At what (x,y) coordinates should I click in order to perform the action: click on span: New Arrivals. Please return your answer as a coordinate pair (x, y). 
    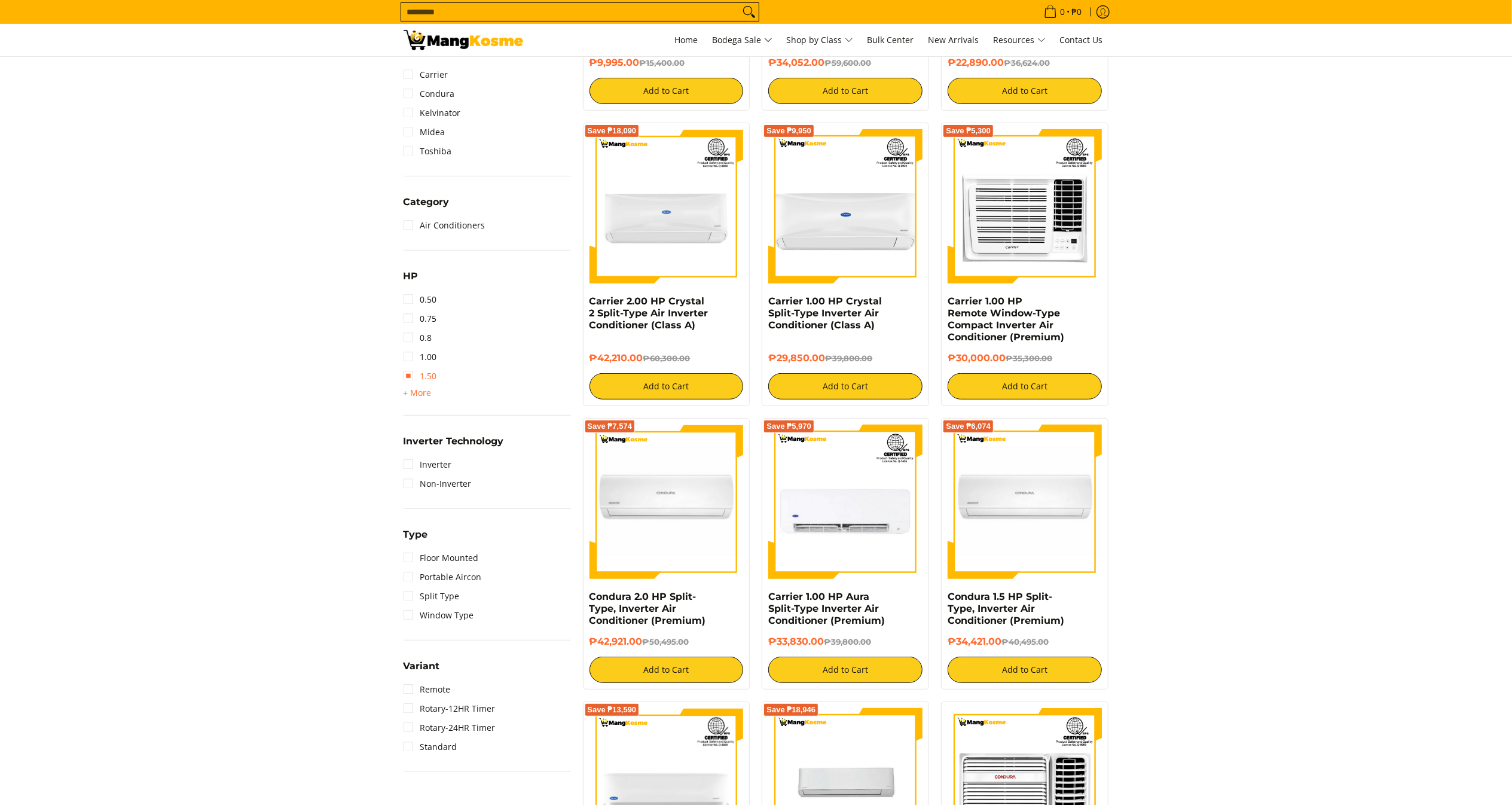
    Looking at the image, I should click on (953, 39).